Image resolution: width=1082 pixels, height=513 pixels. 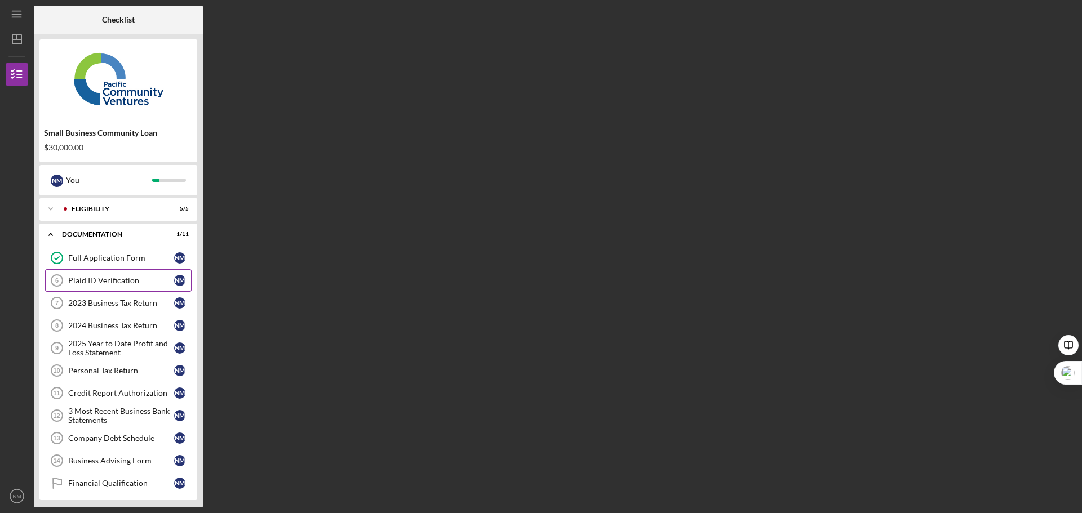 I want to click on button: NM, so click(x=17, y=496).